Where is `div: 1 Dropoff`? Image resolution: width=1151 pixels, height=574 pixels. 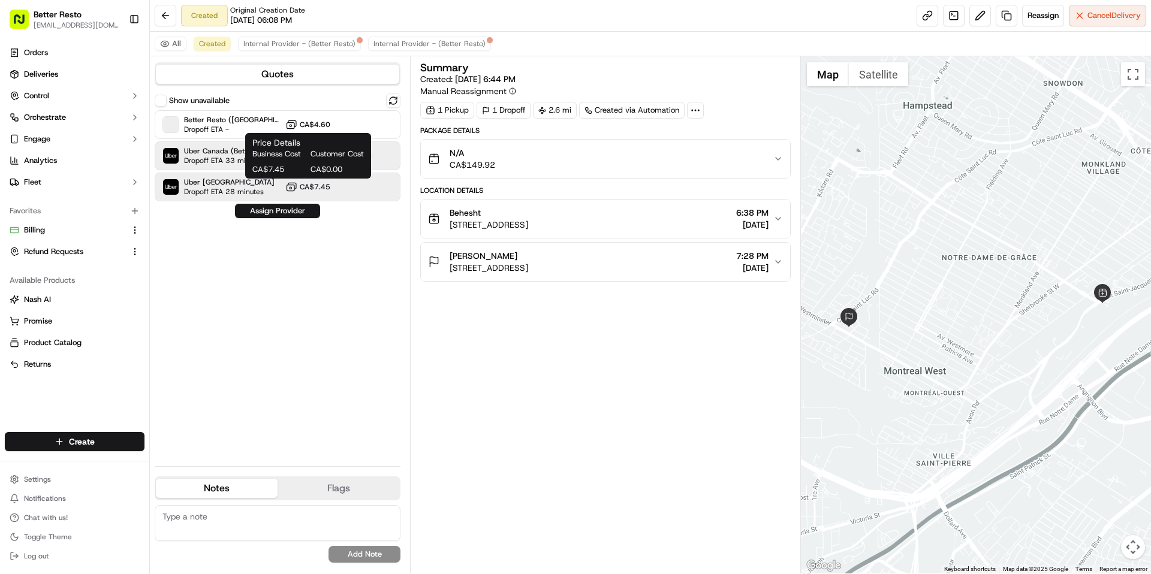
div: 1 Dropoff is located at coordinates (504, 110).